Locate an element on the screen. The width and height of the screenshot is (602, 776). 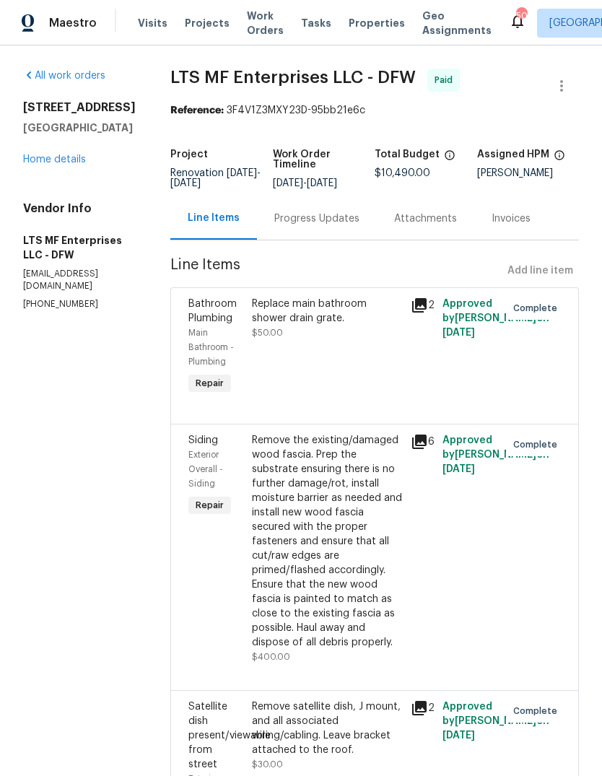
h5: Work Order Timeline is located at coordinates (324, 160).